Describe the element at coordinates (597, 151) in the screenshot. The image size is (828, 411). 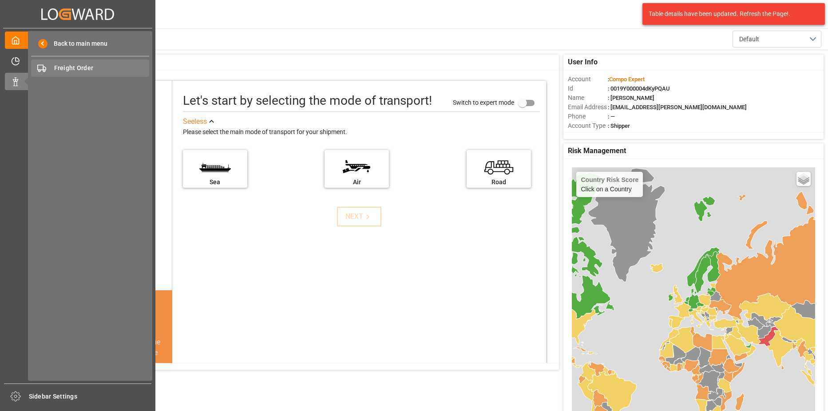
I see `span: Risk Management` at that location.